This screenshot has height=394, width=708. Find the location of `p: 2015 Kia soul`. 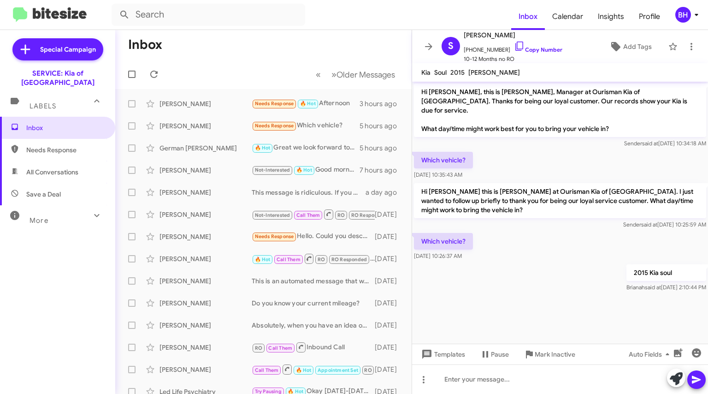

p: 2015 Kia soul is located at coordinates (666, 272).